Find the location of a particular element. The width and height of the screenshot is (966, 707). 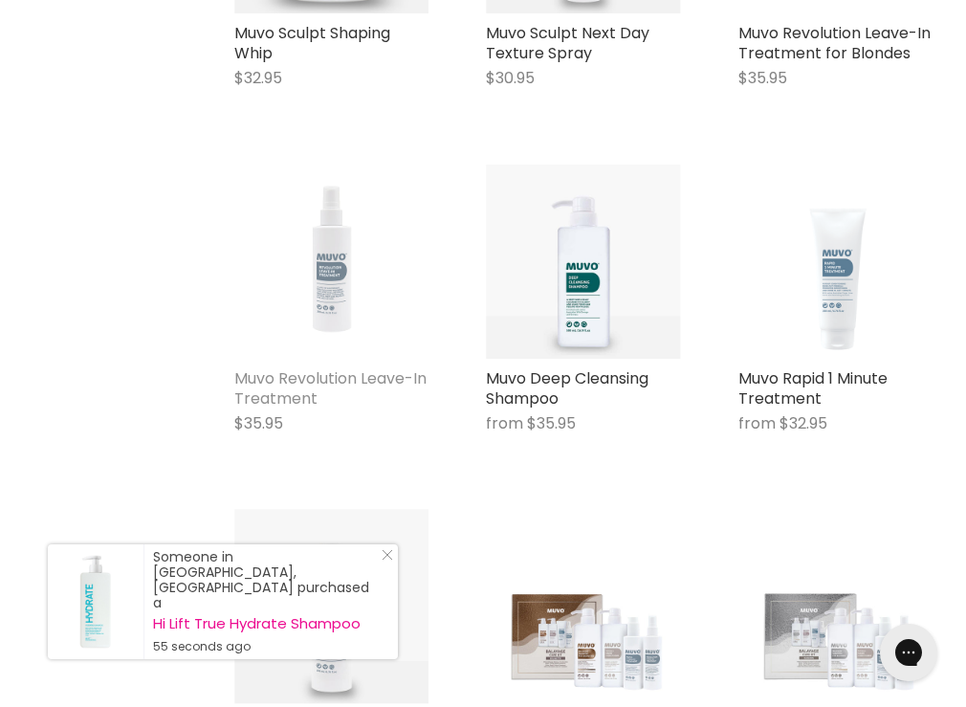

a: Muvo Balayage Care Kit for Blondes is located at coordinates (835, 606).